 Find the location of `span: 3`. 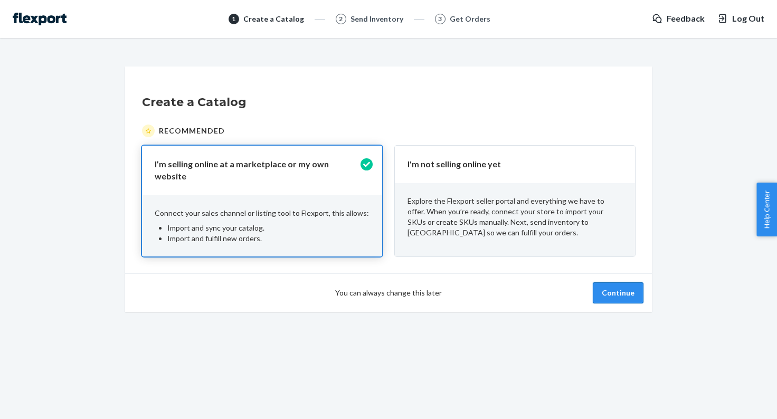

span: 3 is located at coordinates (440, 18).